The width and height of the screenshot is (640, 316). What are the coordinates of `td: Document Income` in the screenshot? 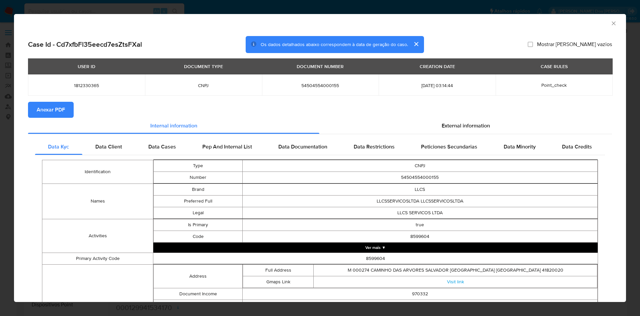 It's located at (198, 293).